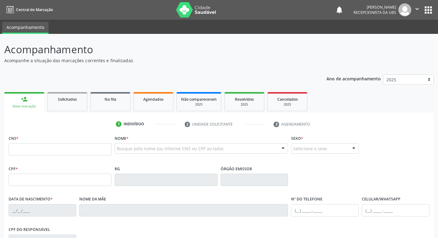 The image size is (438, 238). I want to click on span: Selecione o sexo, so click(310, 148).